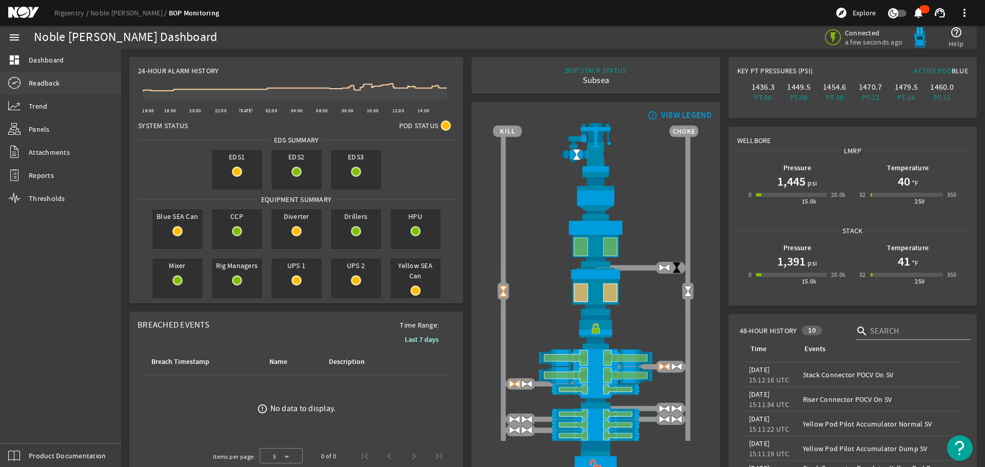 Image resolution: width=985 pixels, height=467 pixels. Describe the element at coordinates (237, 157) in the screenshot. I see `span: EDS1` at that location.